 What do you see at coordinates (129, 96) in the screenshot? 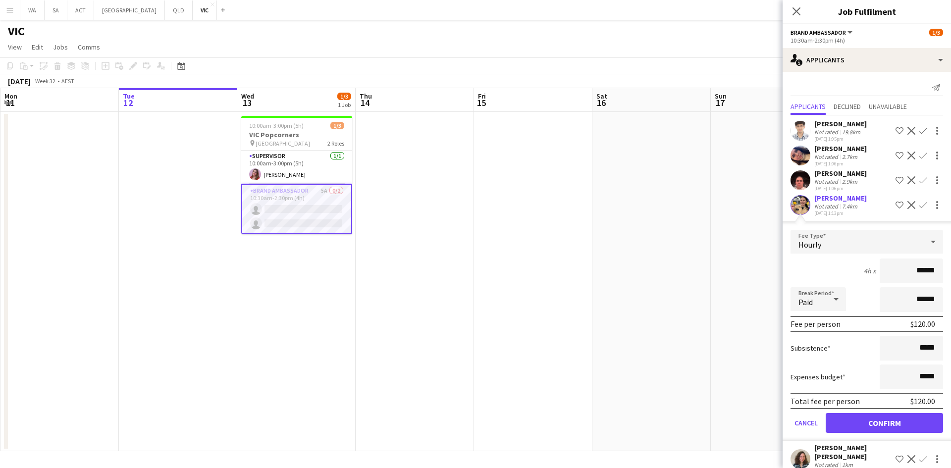
I see `span: Tue` at bounding box center [129, 96].